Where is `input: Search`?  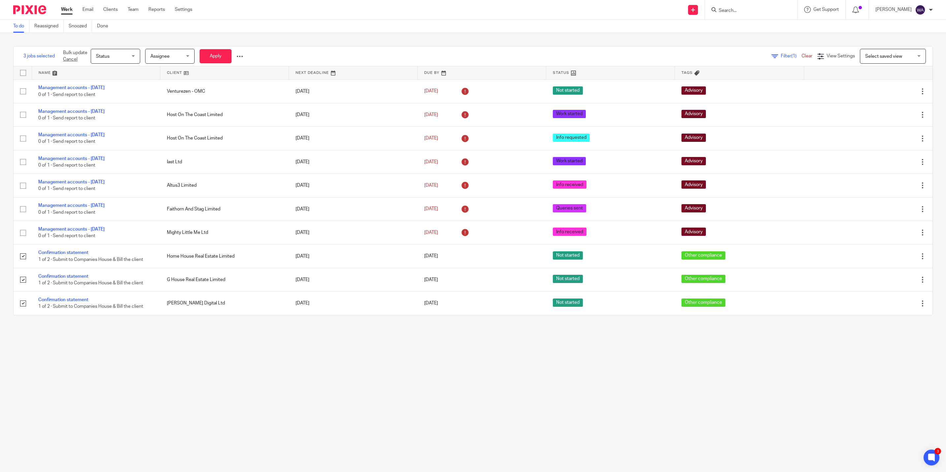 input: Search is located at coordinates (747, 11).